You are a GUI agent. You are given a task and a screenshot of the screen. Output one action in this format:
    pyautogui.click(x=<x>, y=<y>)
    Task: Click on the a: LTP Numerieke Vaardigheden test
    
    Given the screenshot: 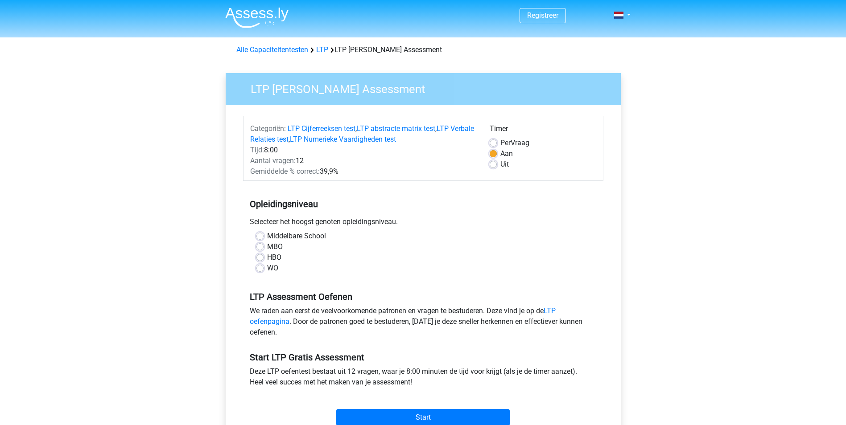 What is the action you would take?
    pyautogui.click(x=343, y=139)
    